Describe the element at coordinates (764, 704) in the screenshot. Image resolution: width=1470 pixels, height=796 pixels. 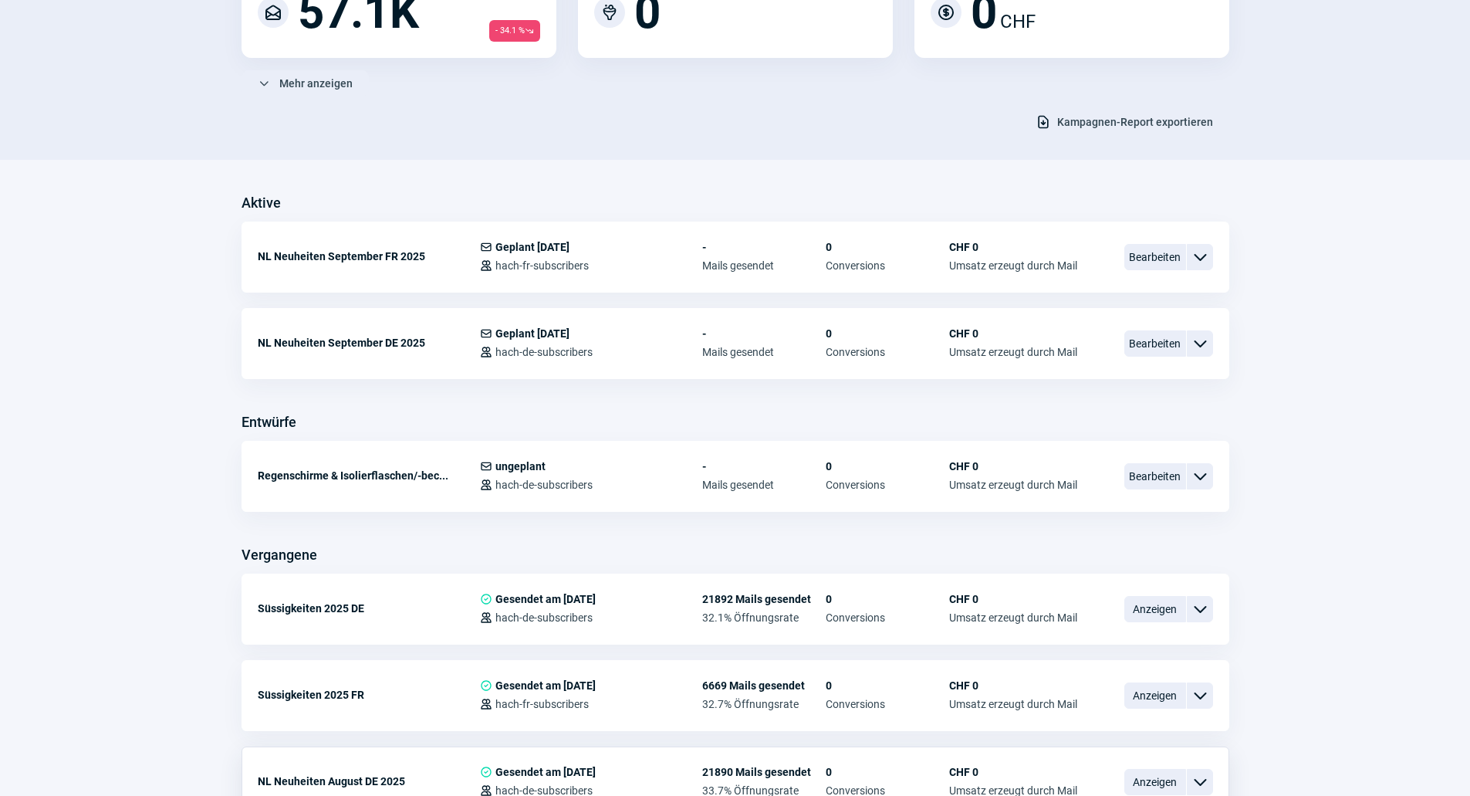
I see `span: 32.7% Öffnungsrate` at that location.